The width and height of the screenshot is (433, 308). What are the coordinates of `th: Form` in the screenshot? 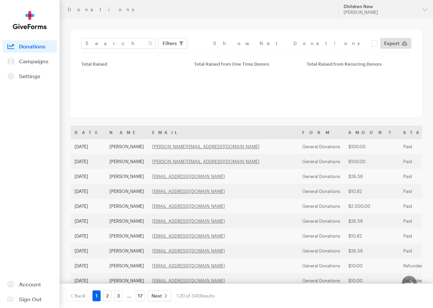 It's located at (321, 133).